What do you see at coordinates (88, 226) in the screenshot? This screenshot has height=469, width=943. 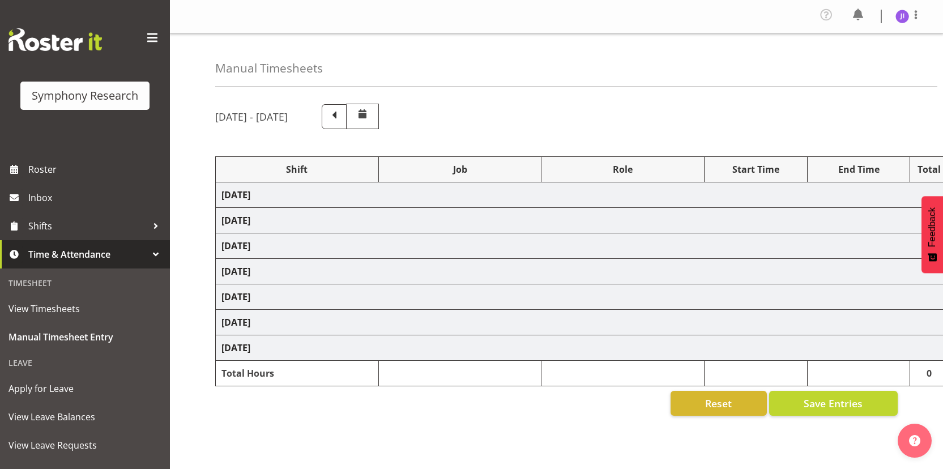 I see `span: Shifts` at bounding box center [88, 226].